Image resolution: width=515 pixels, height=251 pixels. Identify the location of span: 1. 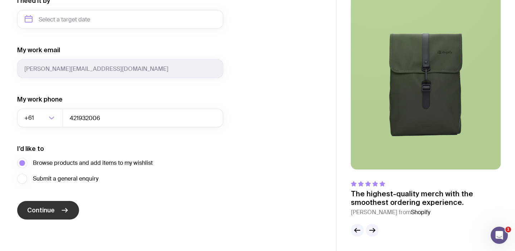
(508, 230).